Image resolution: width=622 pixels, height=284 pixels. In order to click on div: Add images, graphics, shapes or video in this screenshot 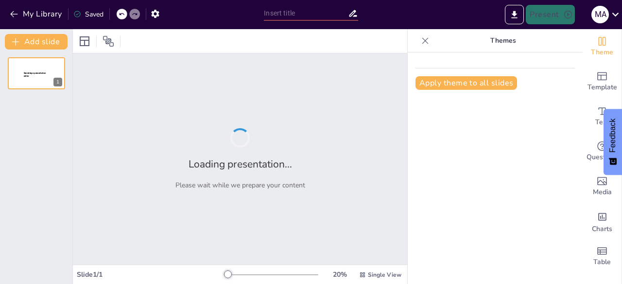, I will do `click(602, 187)`.